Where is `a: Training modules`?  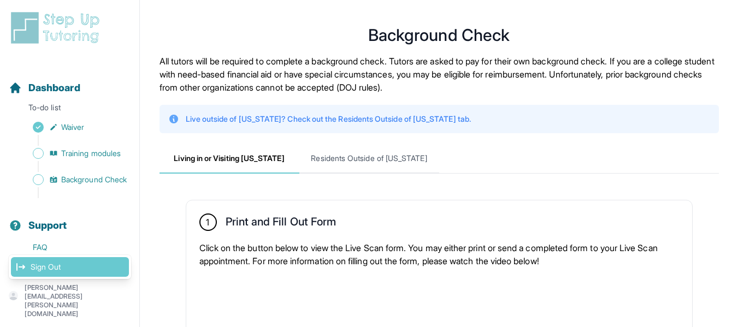 a: Training modules is located at coordinates (74, 154).